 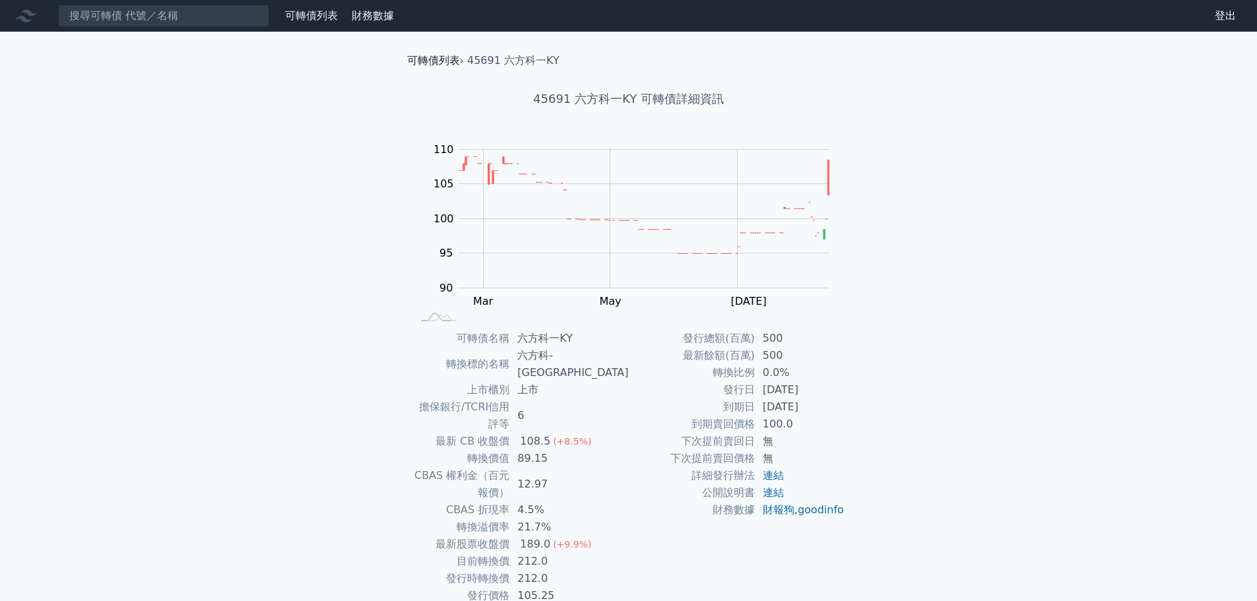 What do you see at coordinates (691, 459) in the screenshot?
I see `td: 下次提前賣回價格` at bounding box center [691, 459].